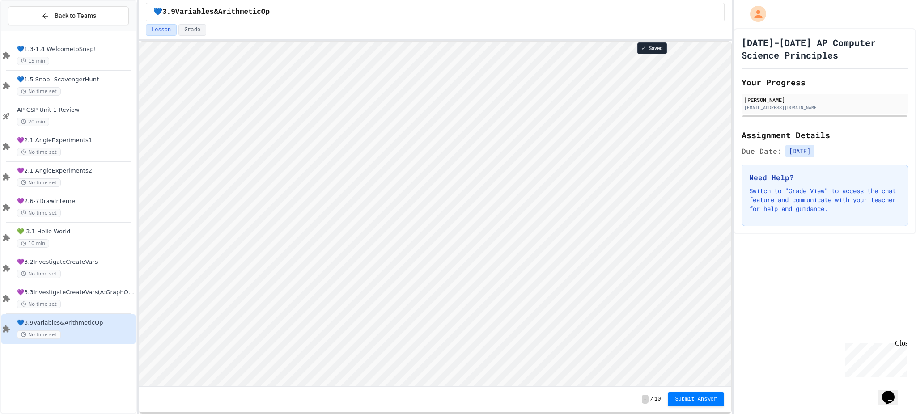 The width and height of the screenshot is (916, 414). What do you see at coordinates (76, 80) in the screenshot?
I see `span: 💙1.5 Snap! ScavengerHunt` at bounding box center [76, 80].